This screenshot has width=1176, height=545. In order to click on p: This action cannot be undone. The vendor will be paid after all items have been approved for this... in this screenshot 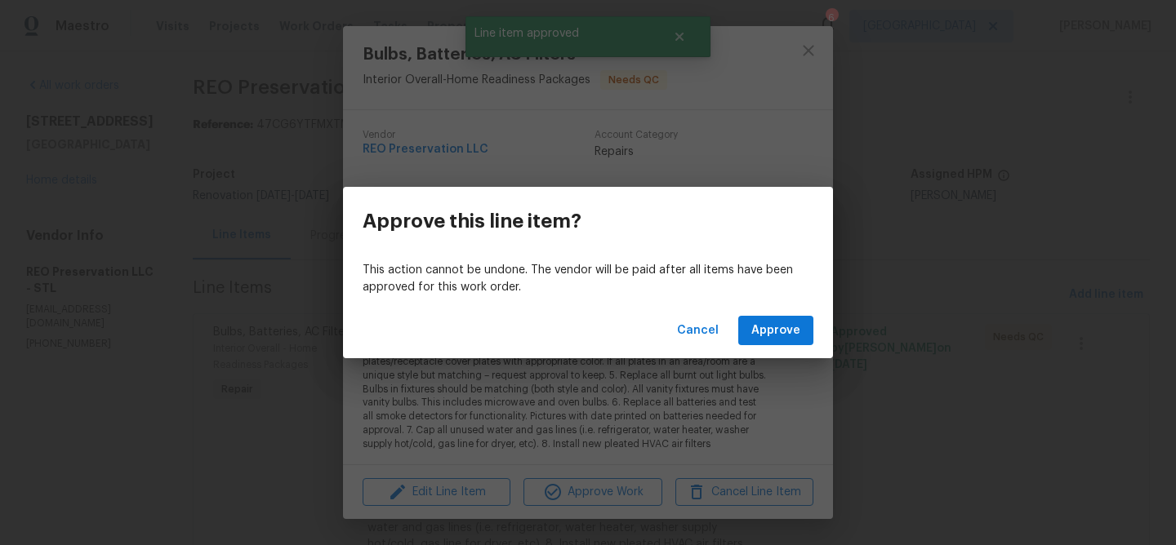, I will do `click(588, 279)`.